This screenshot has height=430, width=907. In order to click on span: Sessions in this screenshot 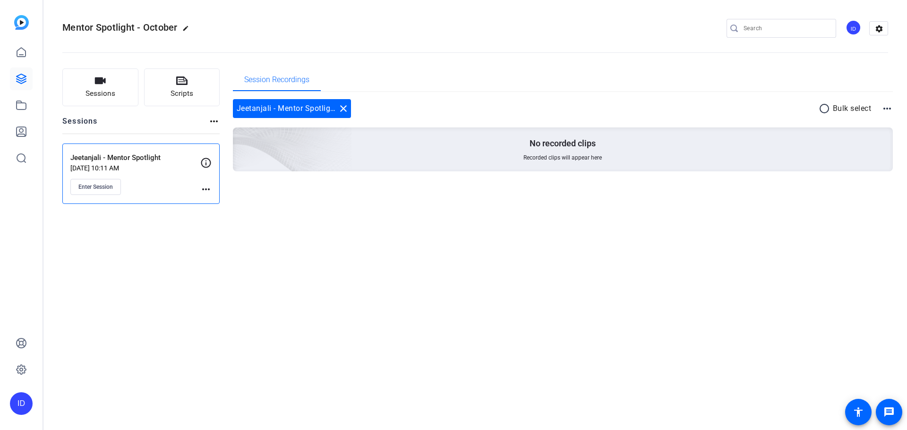, I will do `click(100, 94)`.